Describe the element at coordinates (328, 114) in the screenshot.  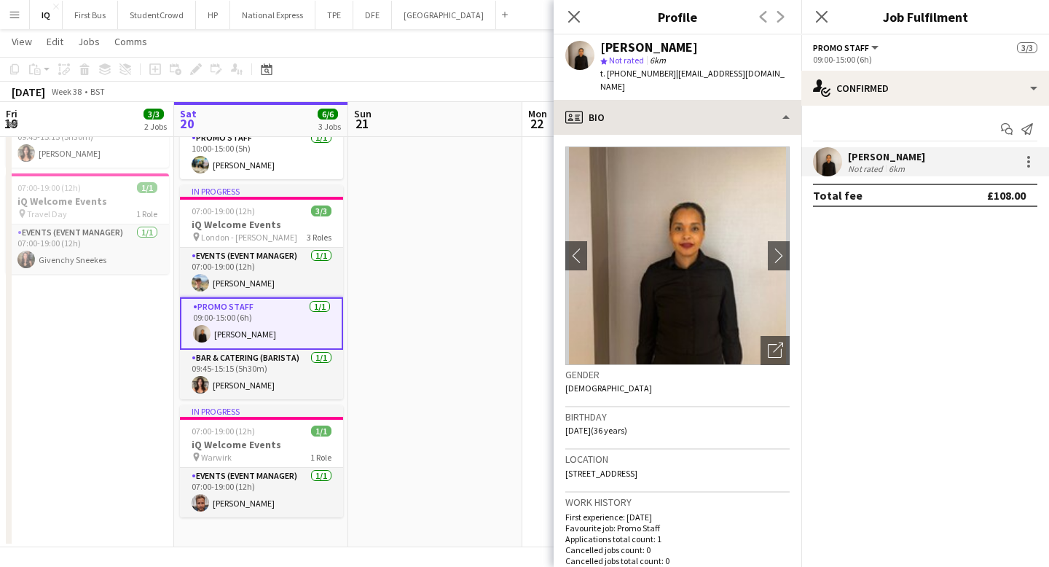
I see `span: 6/6` at that location.